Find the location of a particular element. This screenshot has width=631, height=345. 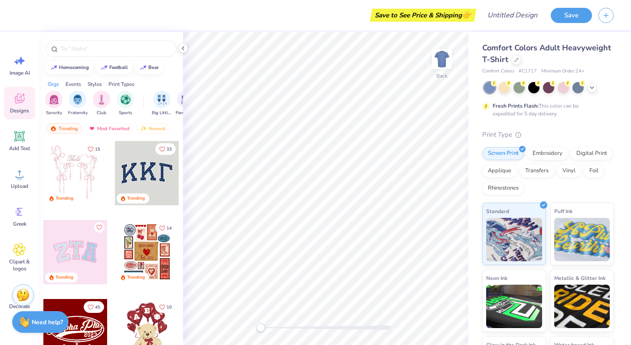

strong: Fresh Prints Flash: is located at coordinates (516, 106).